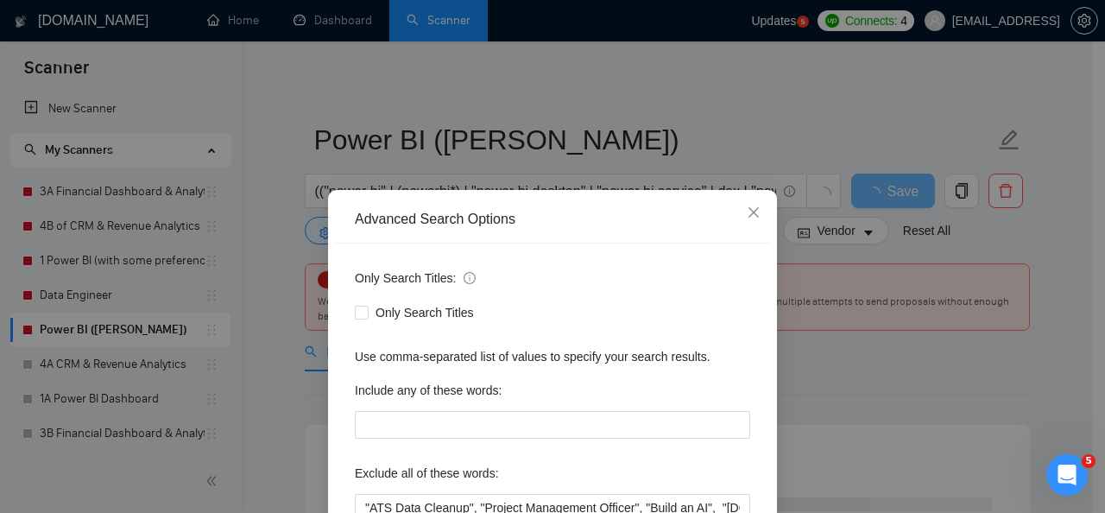  What do you see at coordinates (754, 212) in the screenshot?
I see `span: close` at bounding box center [754, 212].